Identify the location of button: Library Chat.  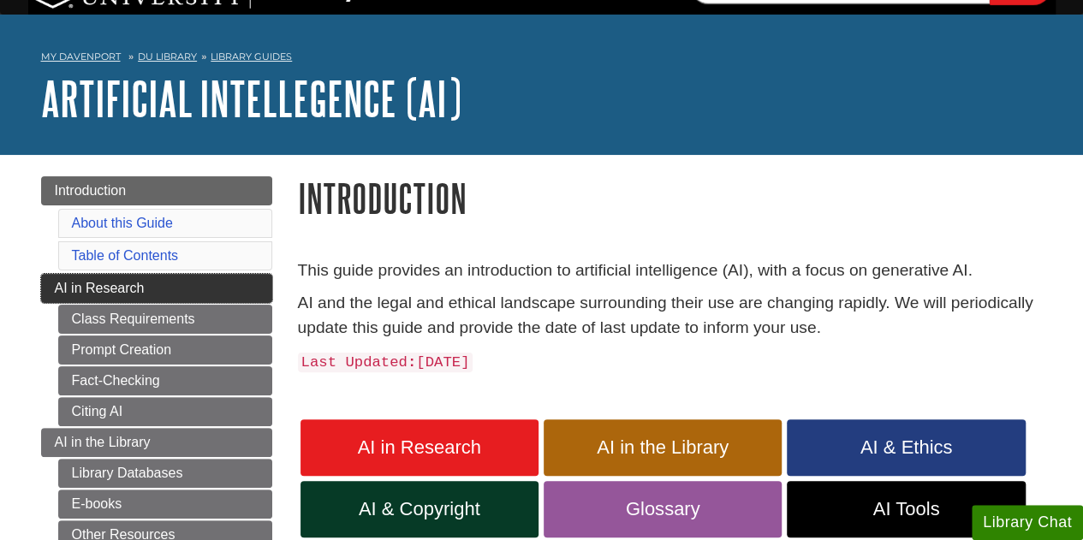
(1027, 522).